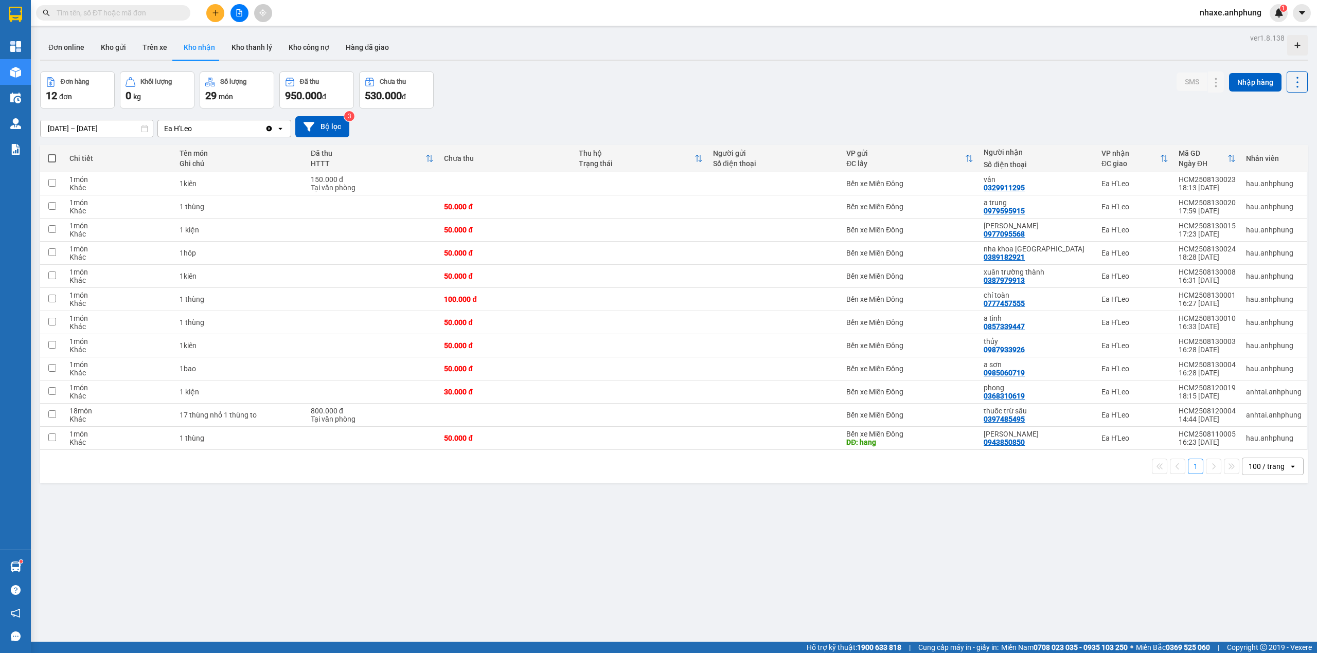 The height and width of the screenshot is (653, 1317). What do you see at coordinates (309, 82) in the screenshot?
I see `div: Đã thu` at bounding box center [309, 82].